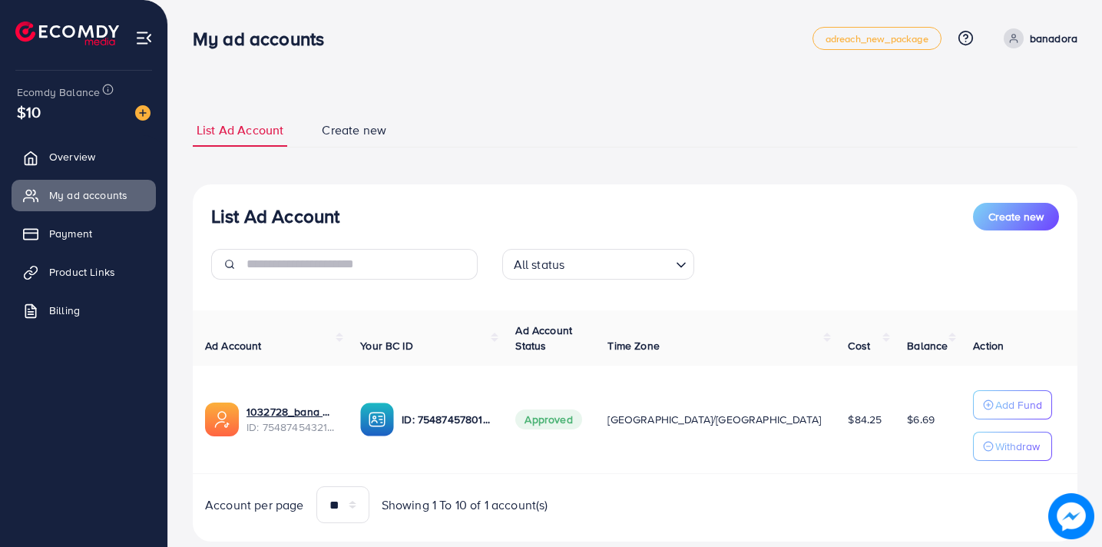 This screenshot has height=547, width=1102. I want to click on img: logo, so click(67, 33).